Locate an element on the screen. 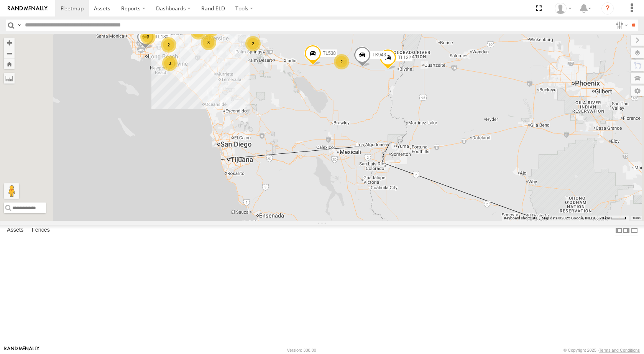  label: Dock Summary Table to the Right is located at coordinates (627, 230).